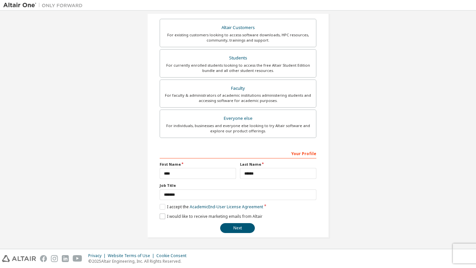 Image resolution: width=476 pixels, height=268 pixels. I want to click on label: I would like to receive marketing emails from Altair, so click(211, 216).